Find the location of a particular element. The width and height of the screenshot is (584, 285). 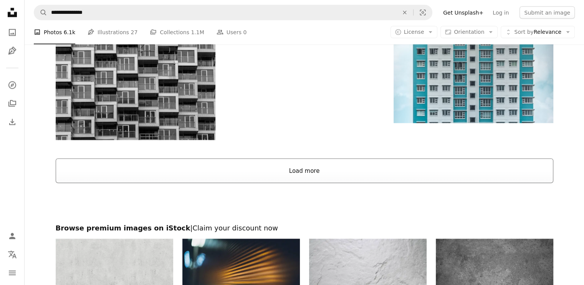

button: Menu is located at coordinates (12, 272).